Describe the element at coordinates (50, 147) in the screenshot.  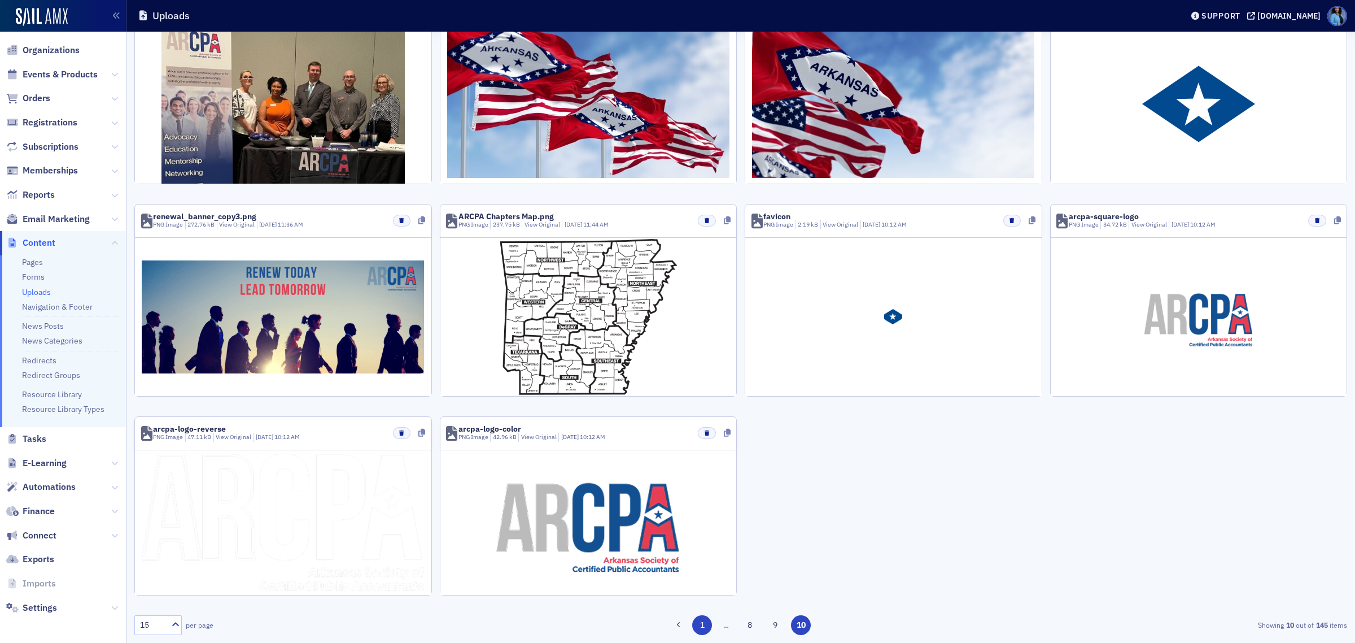
I see `span: Subscriptions` at that location.